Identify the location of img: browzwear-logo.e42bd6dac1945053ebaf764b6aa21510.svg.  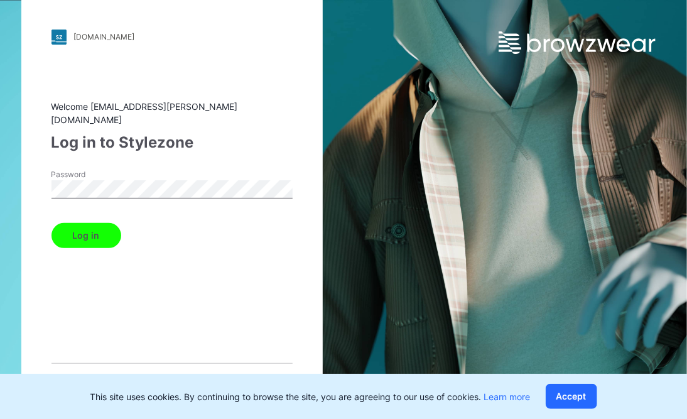
(577, 43).